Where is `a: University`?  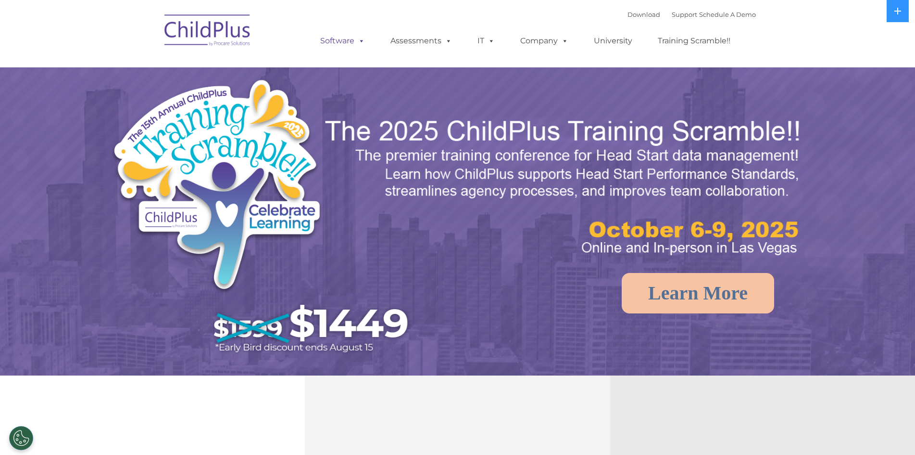
a: University is located at coordinates (613, 41).